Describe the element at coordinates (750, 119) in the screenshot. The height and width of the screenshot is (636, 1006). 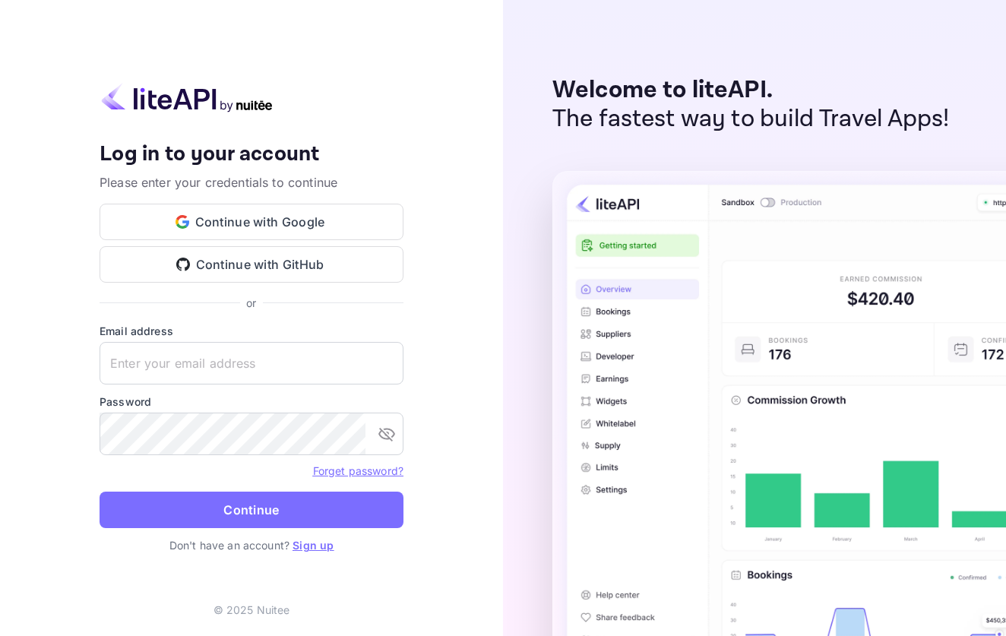
I see `p: The fastest way to build Travel Apps!` at that location.